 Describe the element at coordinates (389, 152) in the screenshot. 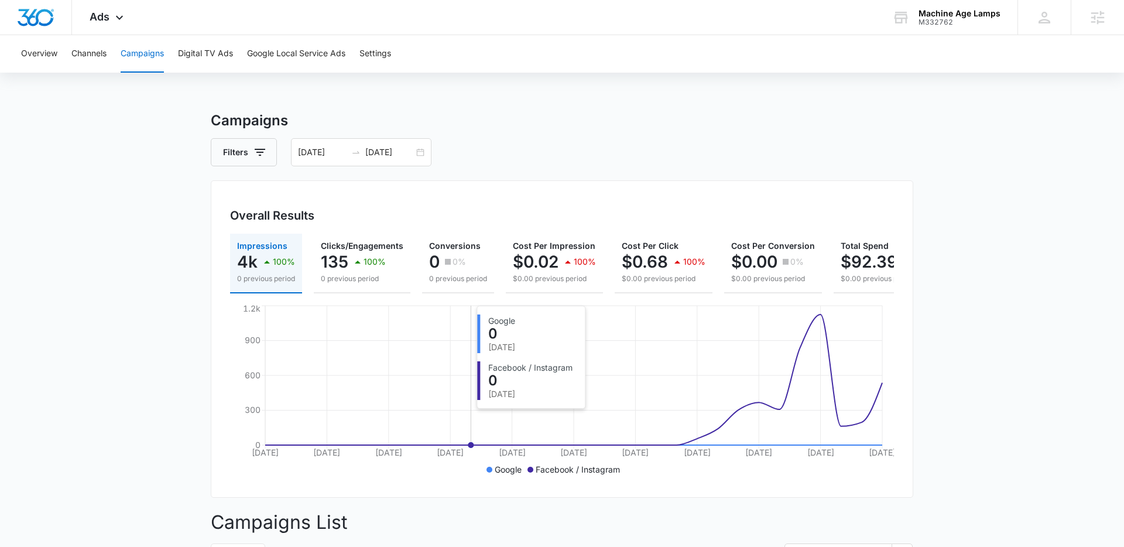

I see `input: End date` at that location.